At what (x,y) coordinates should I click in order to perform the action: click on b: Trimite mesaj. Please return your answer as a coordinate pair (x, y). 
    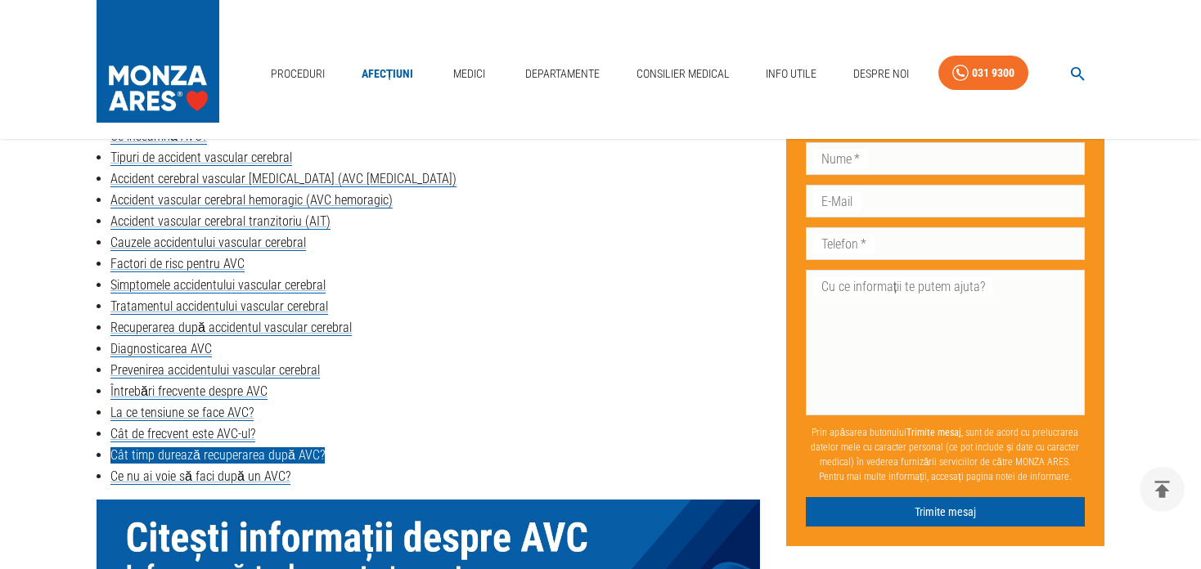
    Looking at the image, I should click on (934, 433).